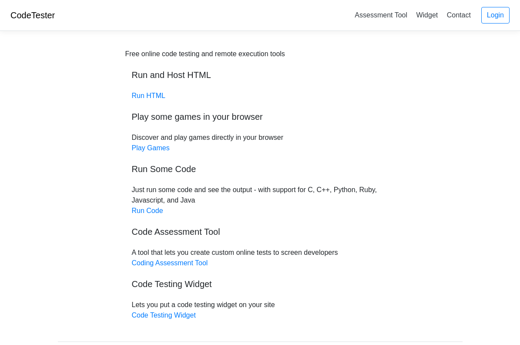  Describe the element at coordinates (496, 15) in the screenshot. I see `a: Login` at that location.